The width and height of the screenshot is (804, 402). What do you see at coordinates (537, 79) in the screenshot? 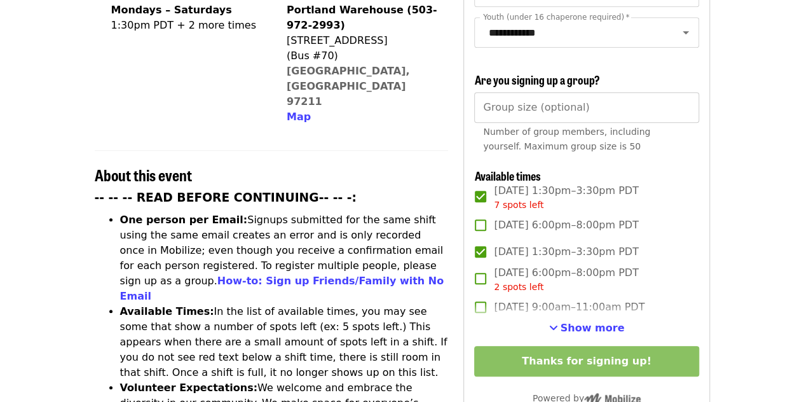
I see `span: Are you signing up a group?` at bounding box center [537, 79].